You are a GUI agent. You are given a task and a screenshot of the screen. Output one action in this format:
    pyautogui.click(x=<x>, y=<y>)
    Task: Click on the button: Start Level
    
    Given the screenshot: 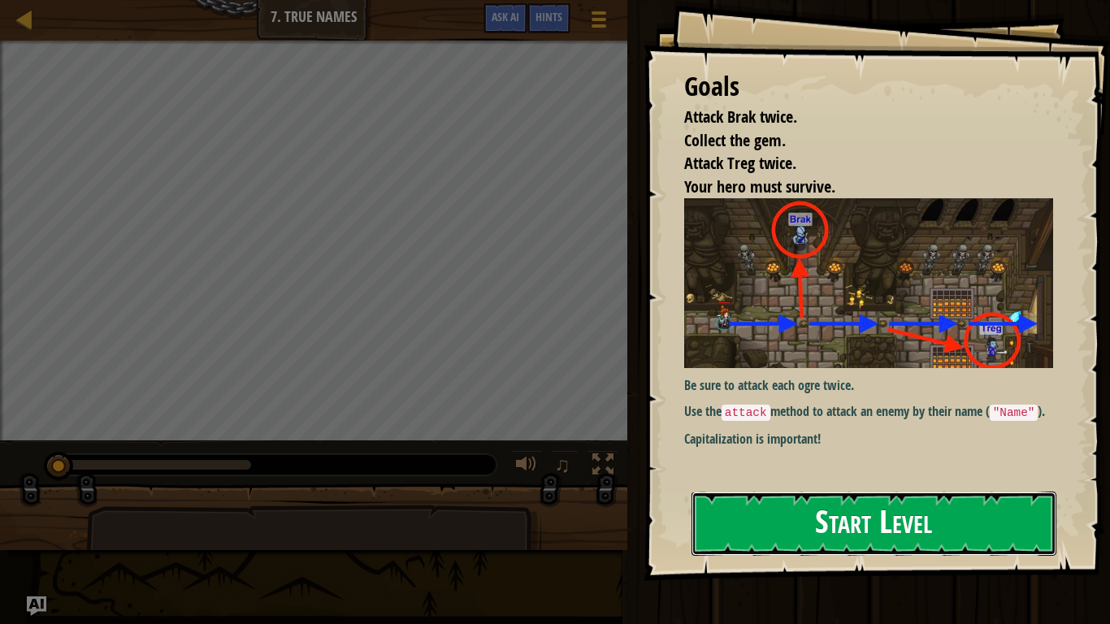 What is the action you would take?
    pyautogui.click(x=874, y=523)
    